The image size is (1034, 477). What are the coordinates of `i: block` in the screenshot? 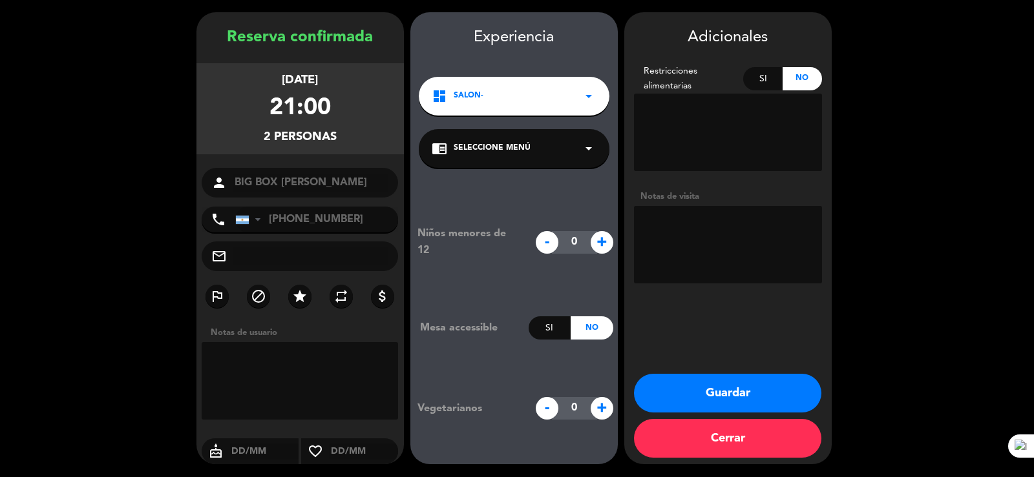 It's located at (258, 297).